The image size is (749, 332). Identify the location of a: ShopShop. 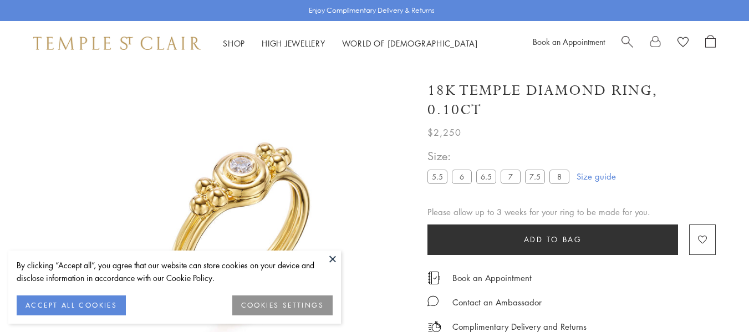
(234, 43).